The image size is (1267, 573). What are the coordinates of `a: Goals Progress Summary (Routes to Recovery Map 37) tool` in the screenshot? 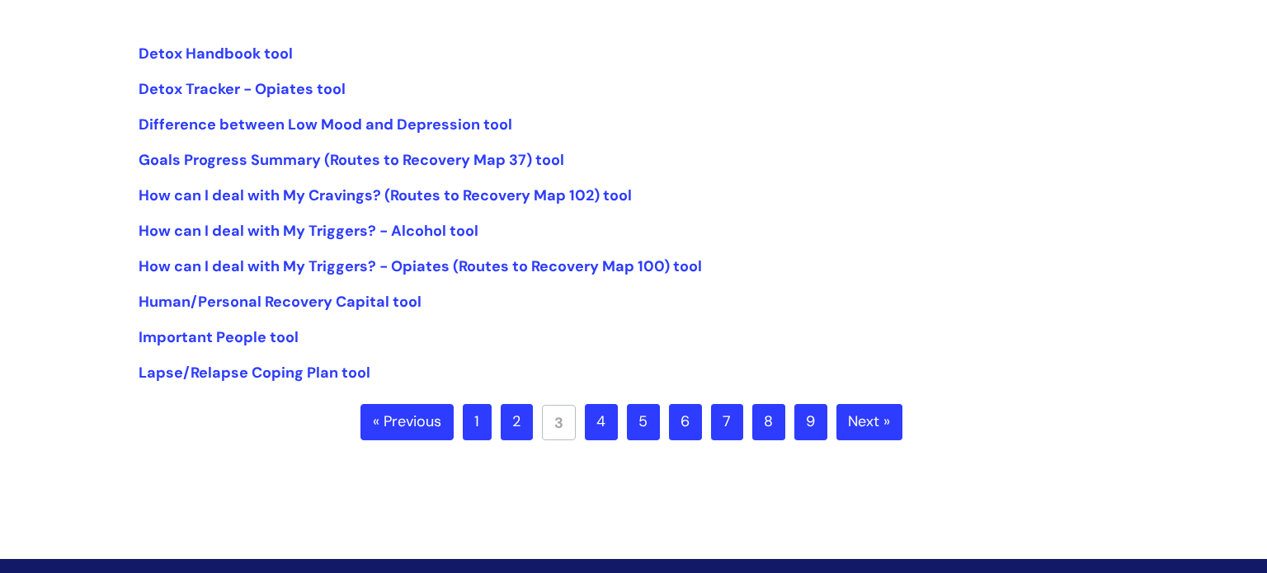 It's located at (351, 160).